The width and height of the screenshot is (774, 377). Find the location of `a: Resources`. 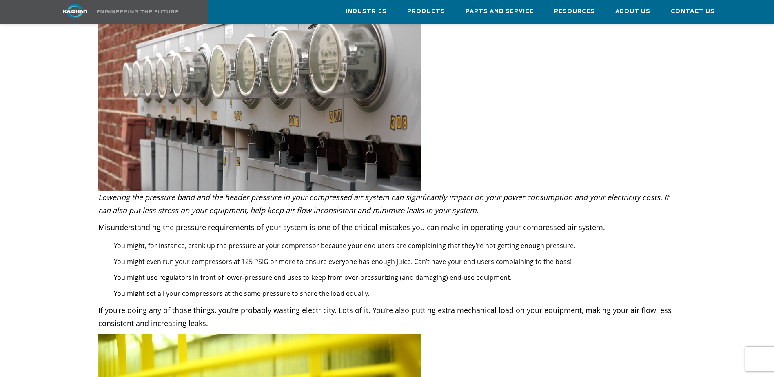

a: Resources is located at coordinates (575, 11).